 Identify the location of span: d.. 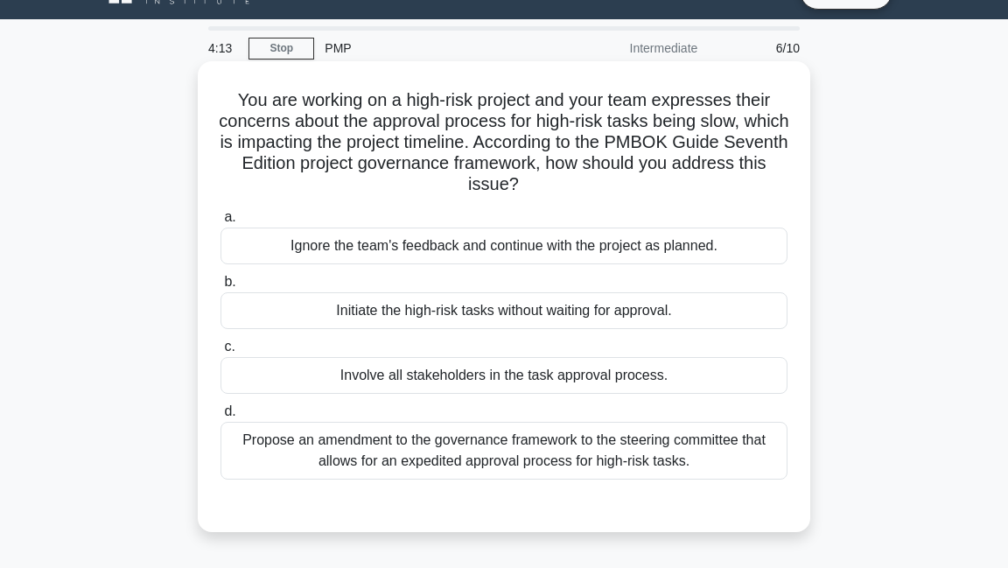
(229, 410).